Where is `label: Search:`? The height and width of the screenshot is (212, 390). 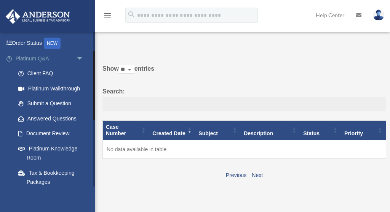
label: Search: is located at coordinates (244, 99).